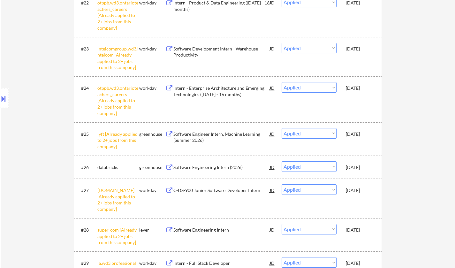 The width and height of the screenshot is (455, 268). I want to click on div: otppb.wd3.ontarioteachers_careers [Already applied to 2+ jobs from this company], so click(118, 101).